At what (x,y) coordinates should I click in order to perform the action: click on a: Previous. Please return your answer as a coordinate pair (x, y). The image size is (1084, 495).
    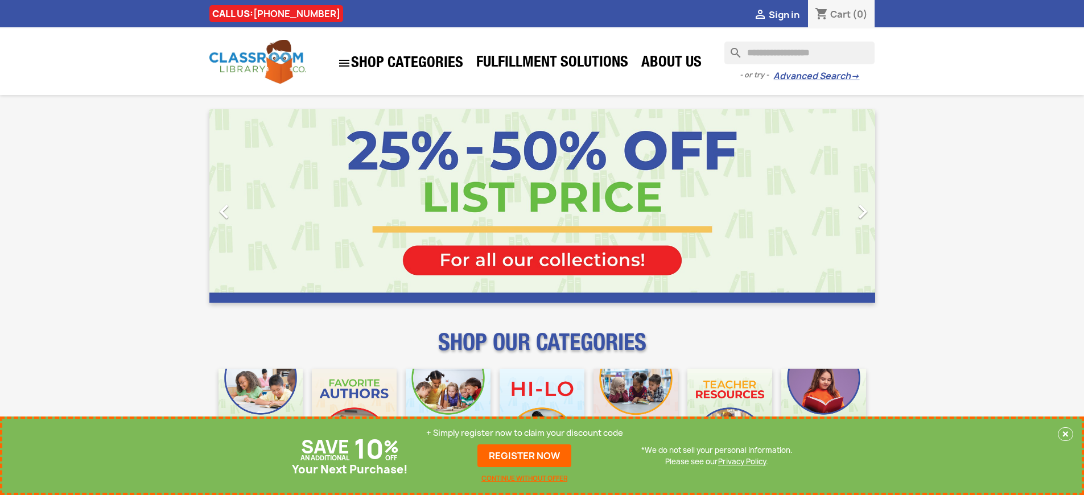
    Looking at the image, I should click on (260, 206).